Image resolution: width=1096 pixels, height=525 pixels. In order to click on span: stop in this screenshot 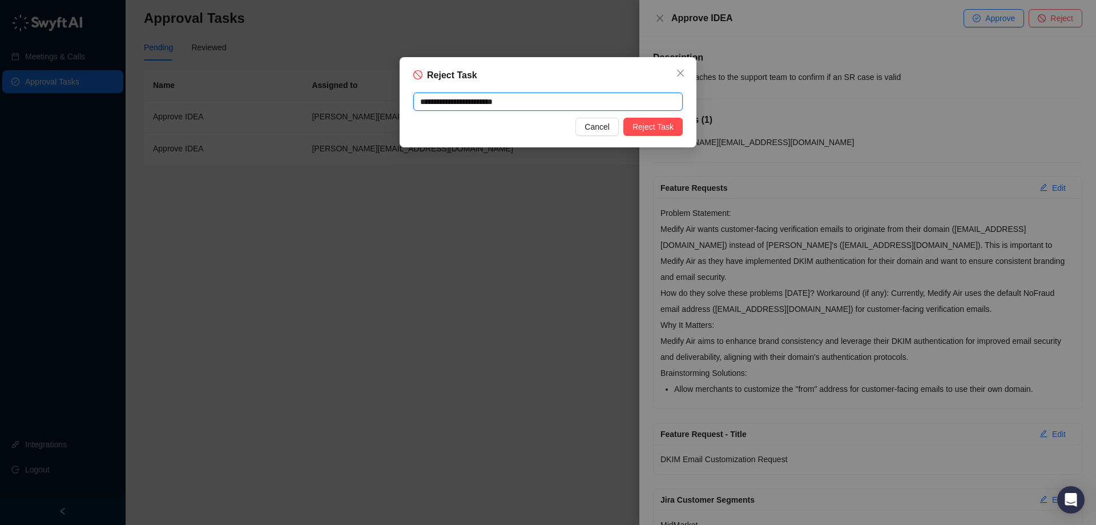, I will do `click(418, 75)`.